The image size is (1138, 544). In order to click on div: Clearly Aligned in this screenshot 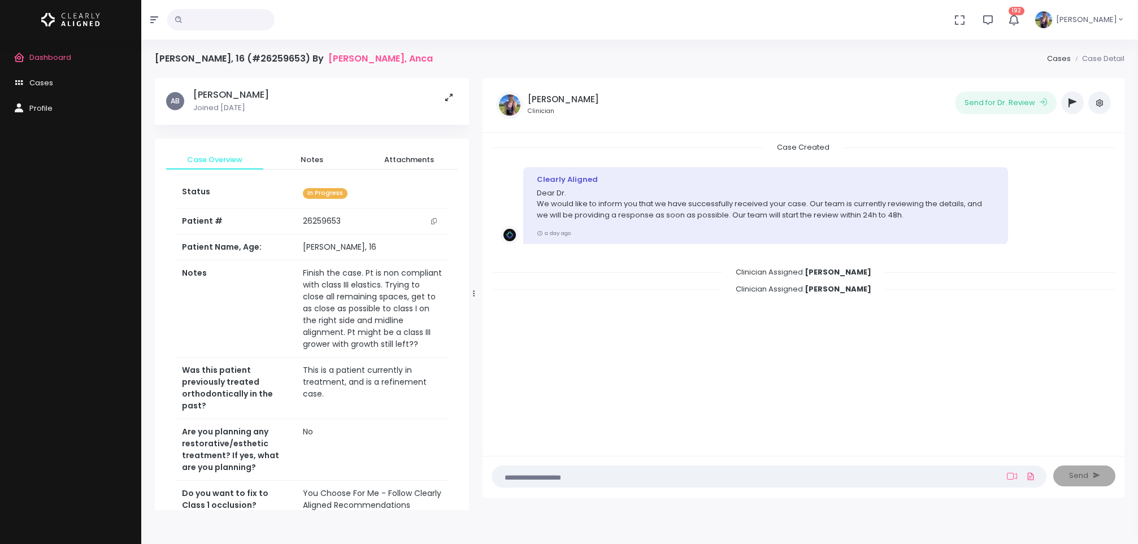, I will do `click(766, 180)`.